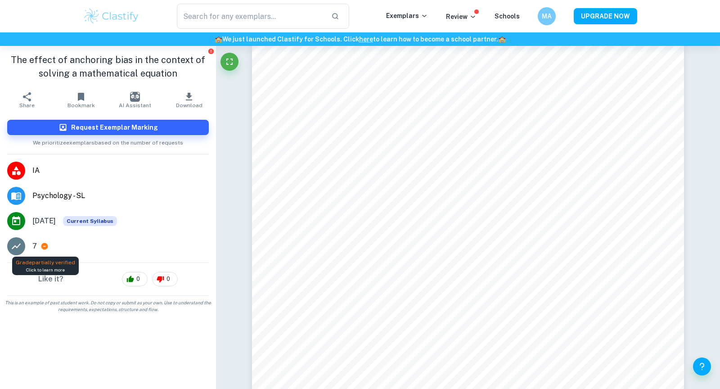 This screenshot has height=389, width=720. What do you see at coordinates (461, 17) in the screenshot?
I see `p: Review` at bounding box center [461, 17].